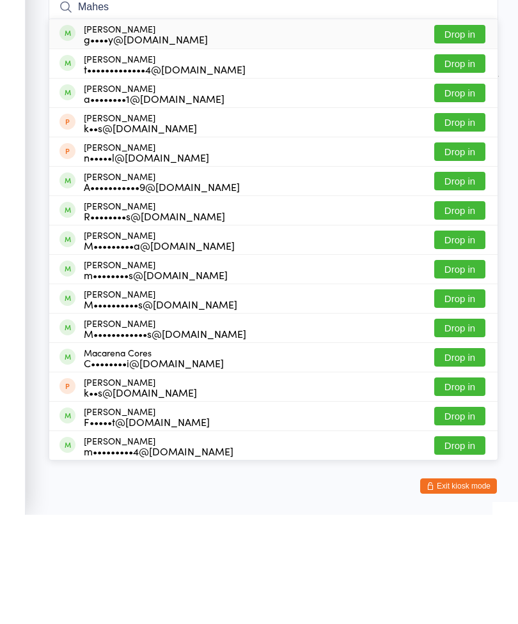 This screenshot has height=624, width=518. What do you see at coordinates (458, 596) in the screenshot?
I see `button: Exit kiosk mode` at bounding box center [458, 596].